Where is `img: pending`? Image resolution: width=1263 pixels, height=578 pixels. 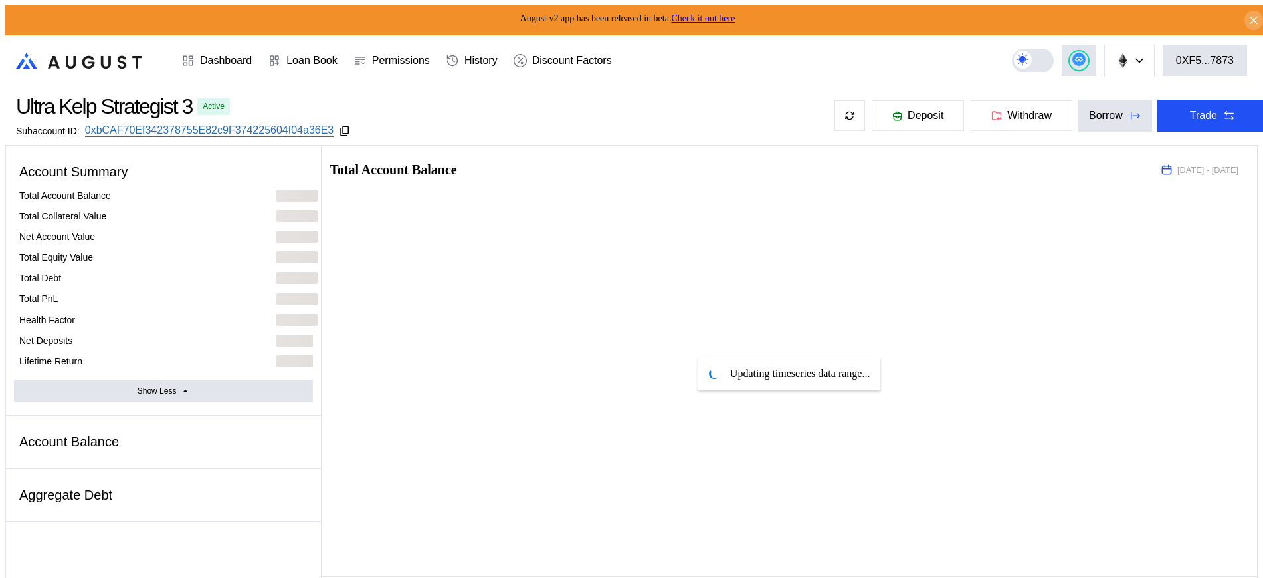 img: pending is located at coordinates (714, 374).